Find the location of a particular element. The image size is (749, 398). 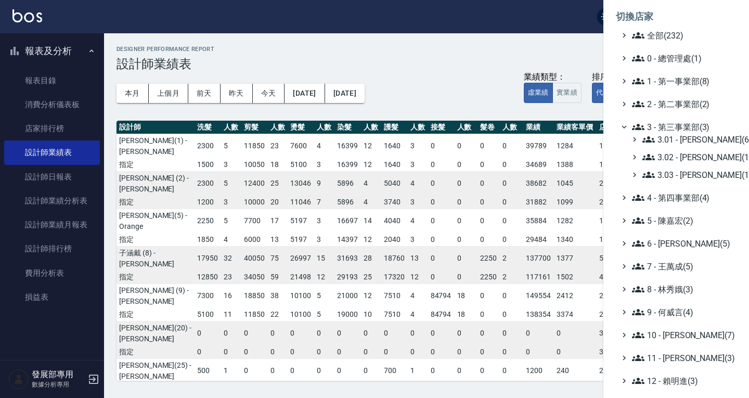

span: 全部(232) is located at coordinates (682, 35).